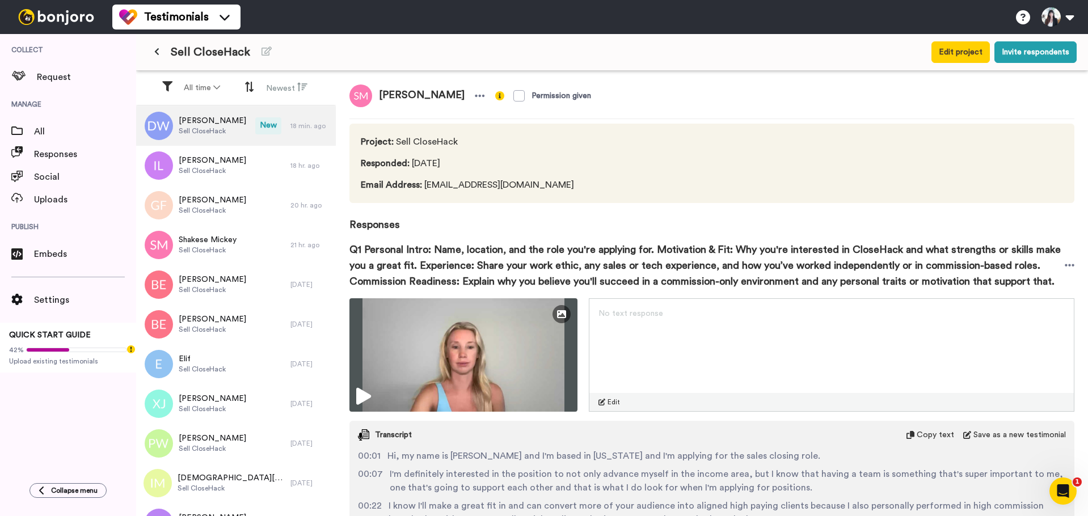 The width and height of the screenshot is (1088, 516). I want to click on span: Shakese Mickey, so click(208, 240).